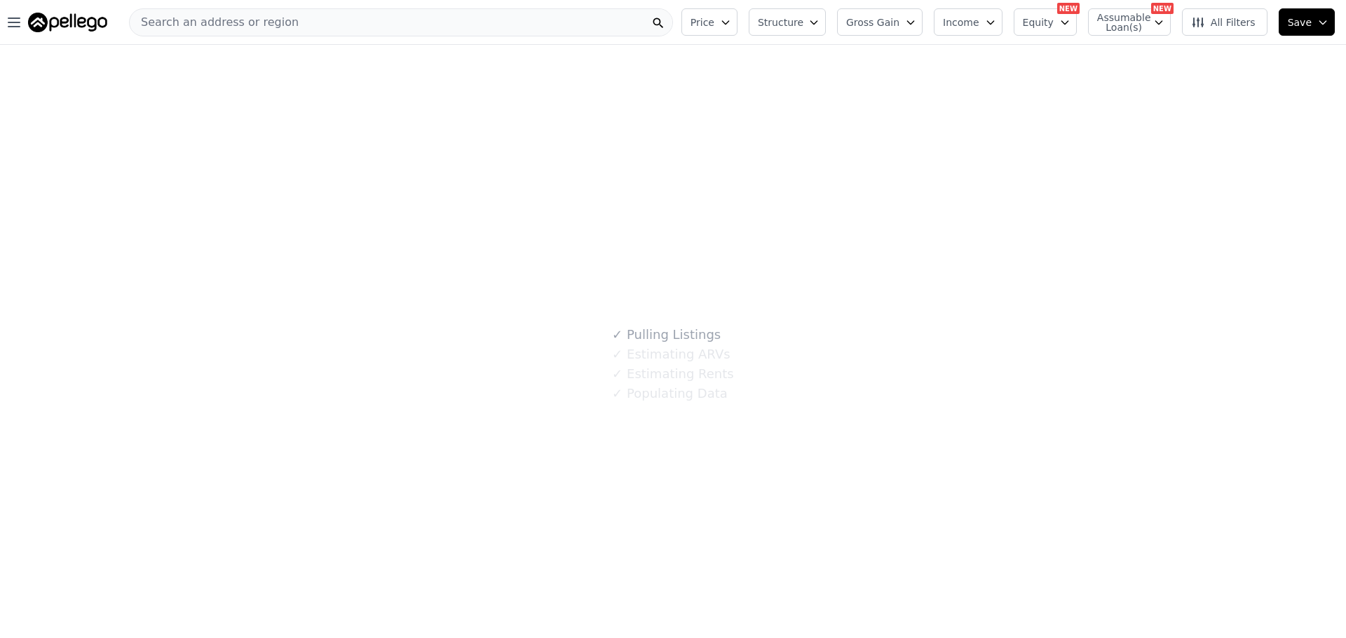 This screenshot has width=1346, height=638. Describe the element at coordinates (961, 22) in the screenshot. I see `span: Income` at that location.